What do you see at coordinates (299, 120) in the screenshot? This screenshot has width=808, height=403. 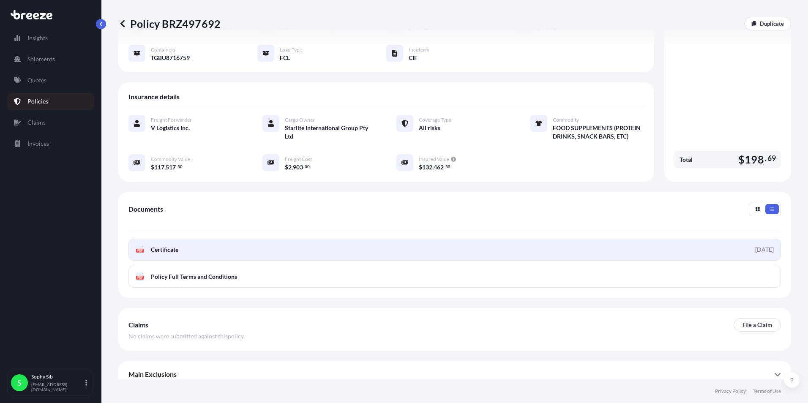 I see `span: Cargo Owner` at bounding box center [299, 120].